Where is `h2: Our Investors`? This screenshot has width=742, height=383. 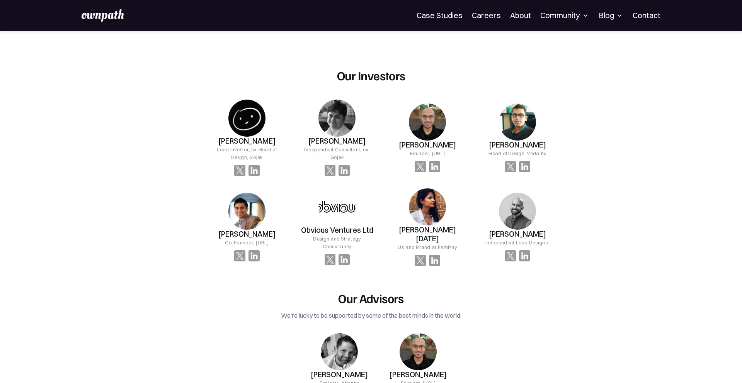 h2: Our Investors is located at coordinates (371, 75).